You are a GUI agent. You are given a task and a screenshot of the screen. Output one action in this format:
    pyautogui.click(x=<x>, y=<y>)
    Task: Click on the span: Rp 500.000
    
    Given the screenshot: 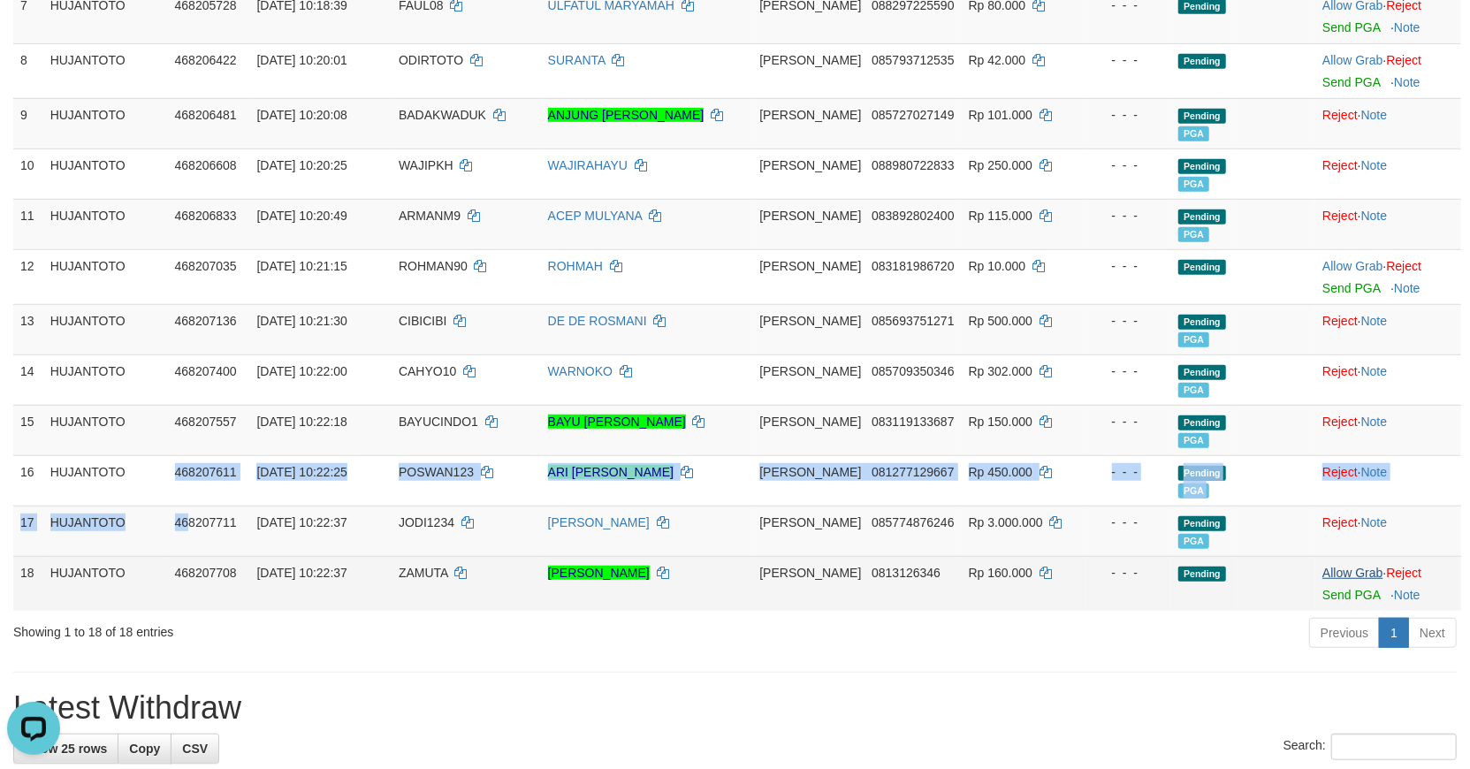 What is the action you would take?
    pyautogui.click(x=1001, y=321)
    